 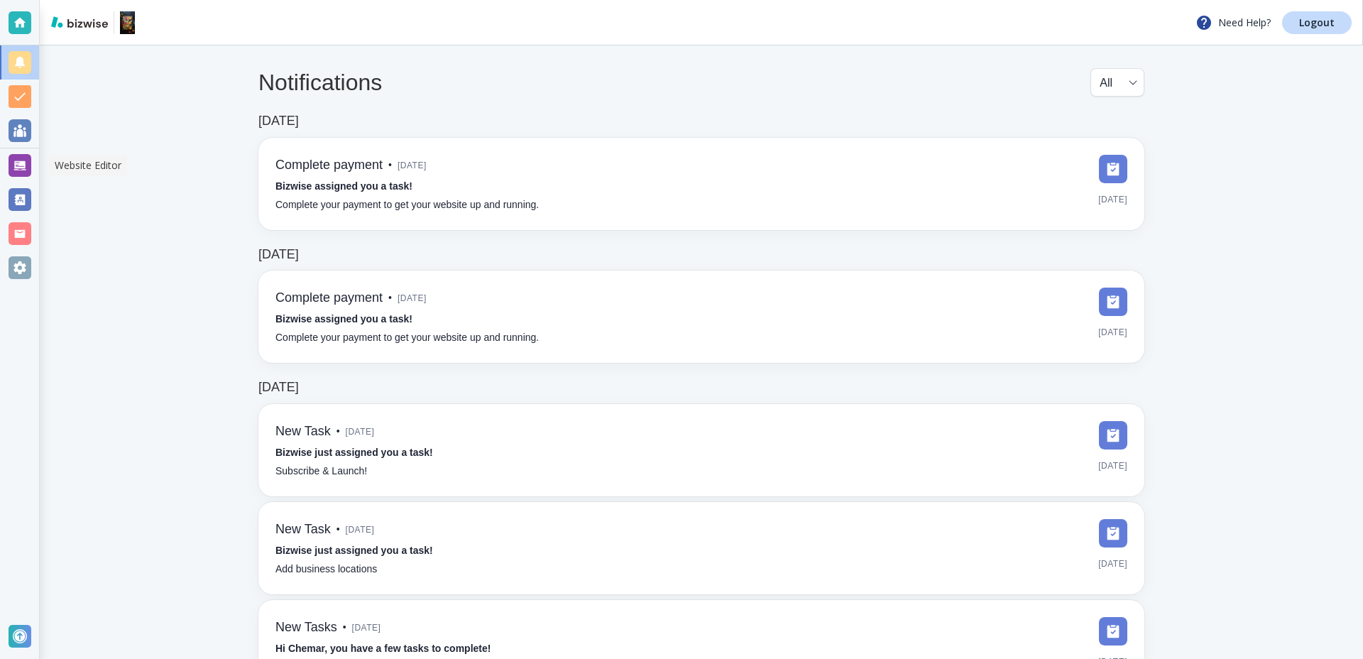 I want to click on p: Add business locations, so click(x=326, y=569).